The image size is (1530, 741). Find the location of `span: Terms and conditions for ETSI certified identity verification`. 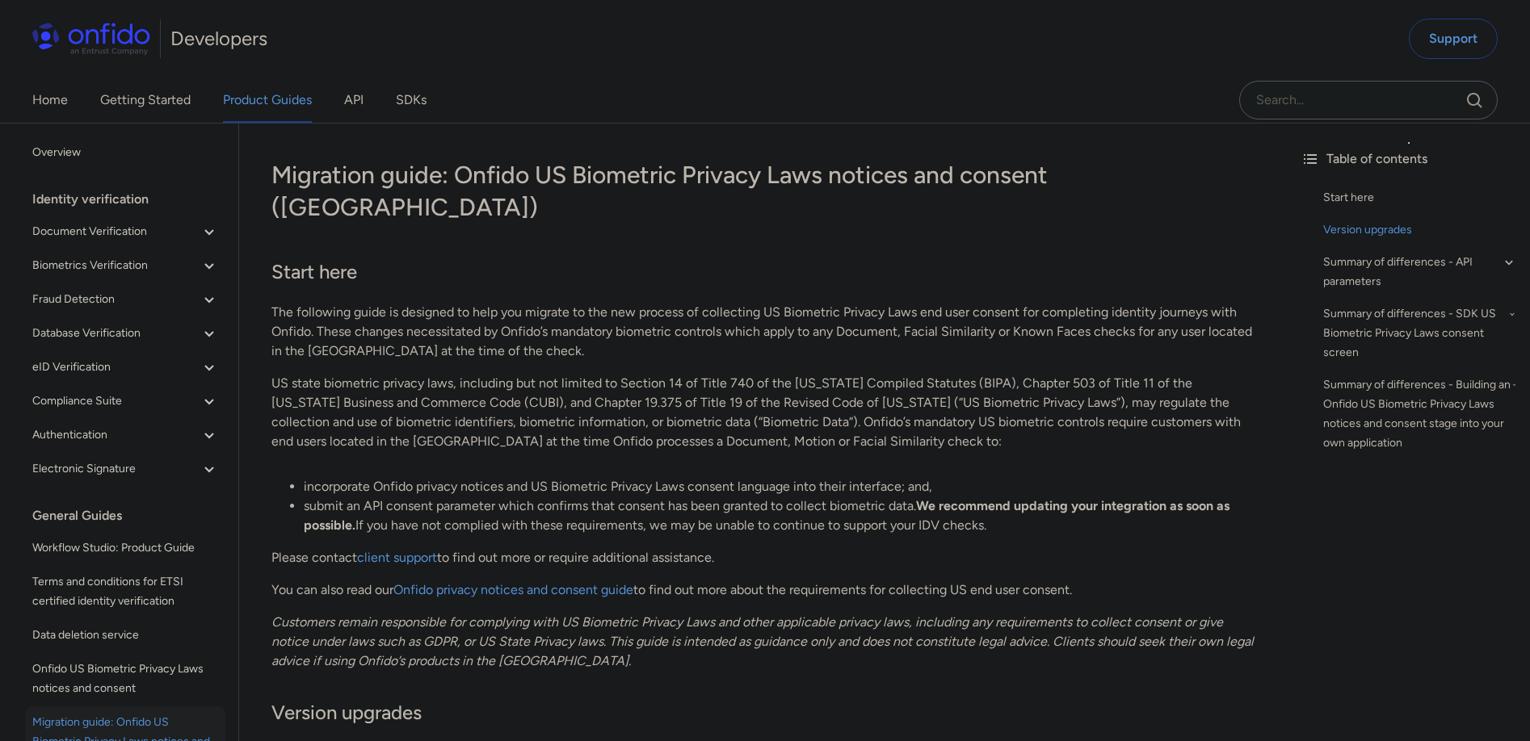

span: Terms and conditions for ETSI certified identity verification is located at coordinates (125, 592).